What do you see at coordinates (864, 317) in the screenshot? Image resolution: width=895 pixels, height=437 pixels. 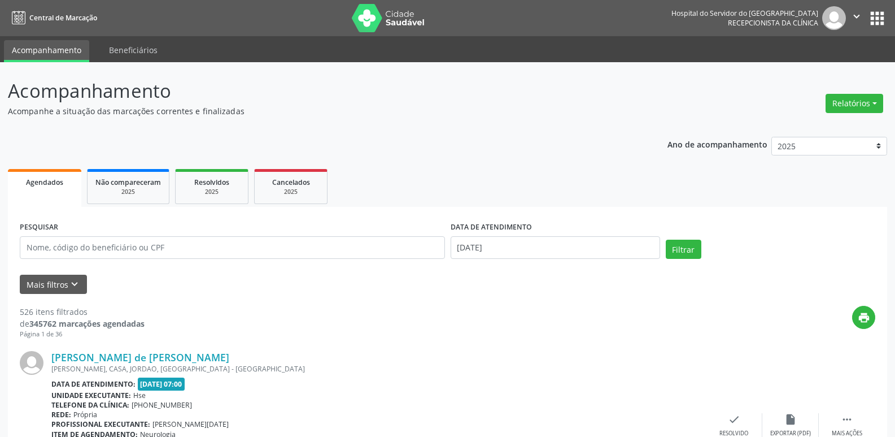 I see `i: print` at bounding box center [864, 317].